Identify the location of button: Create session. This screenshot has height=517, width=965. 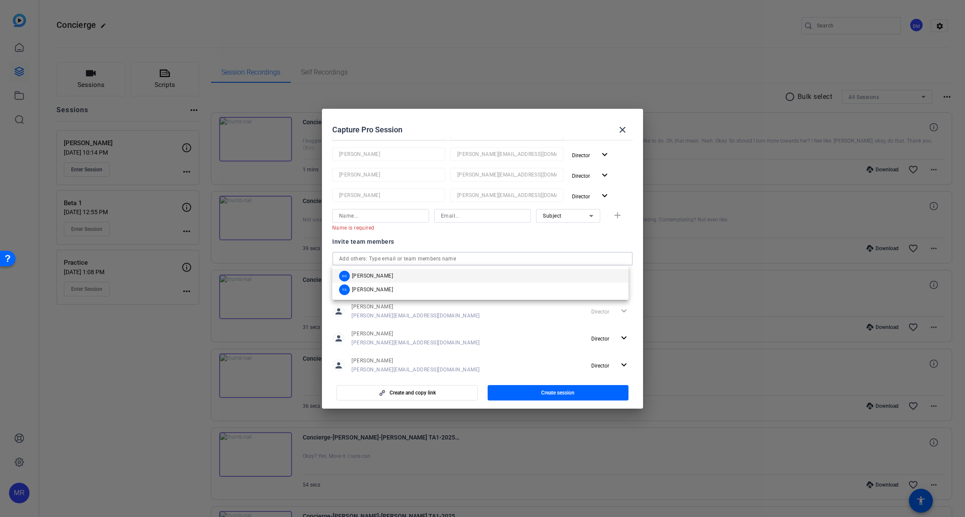
(558, 393).